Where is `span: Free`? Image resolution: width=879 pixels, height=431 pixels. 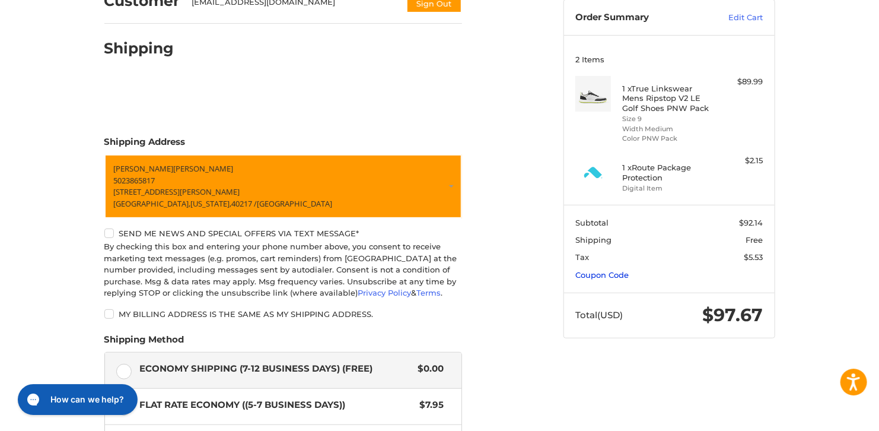
span: Free is located at coordinates (754, 240).